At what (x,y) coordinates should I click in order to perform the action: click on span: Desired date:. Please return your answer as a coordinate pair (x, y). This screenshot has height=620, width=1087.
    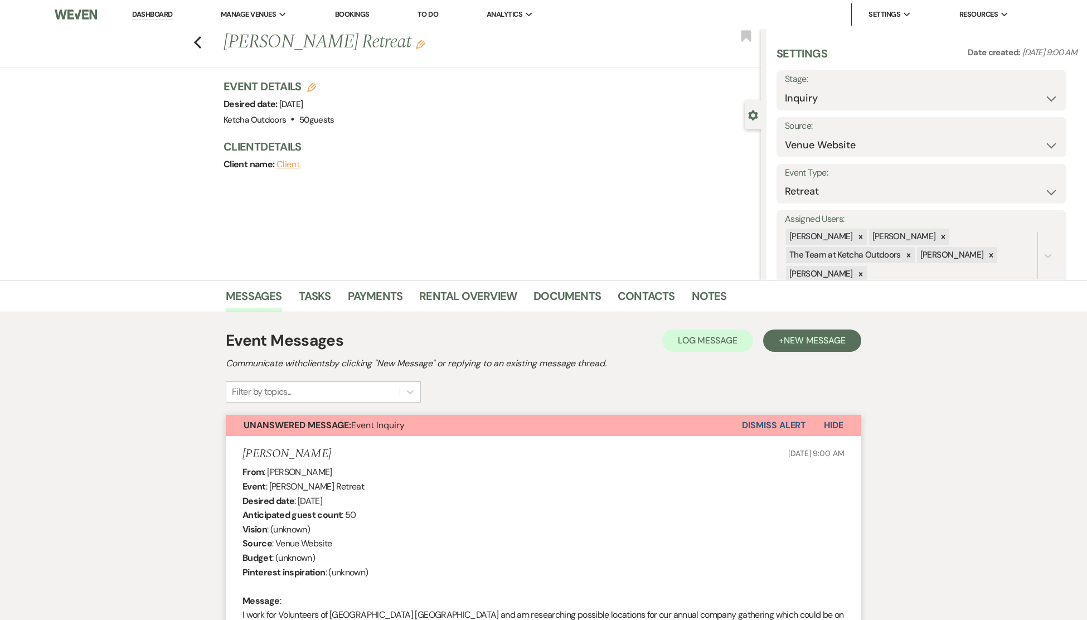
    Looking at the image, I should click on (251, 104).